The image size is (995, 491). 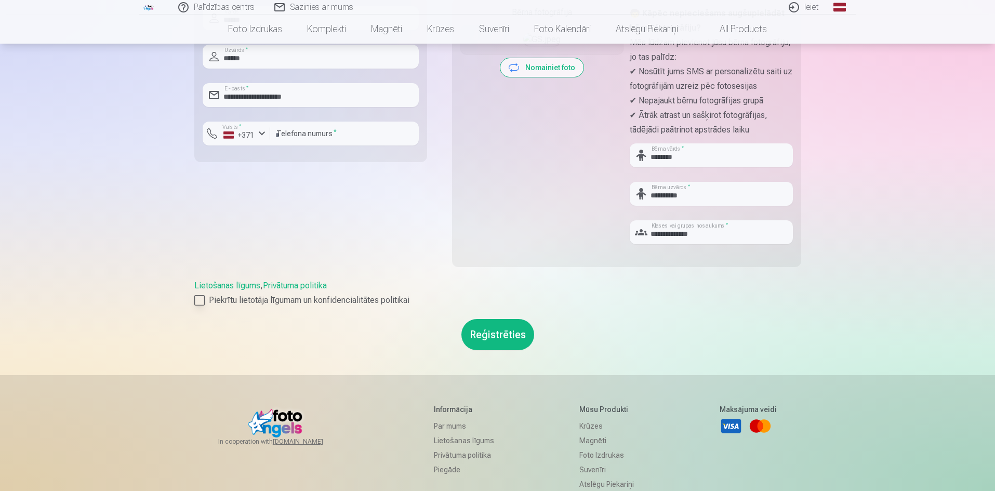 I want to click on a: Komplekti, so click(x=326, y=29).